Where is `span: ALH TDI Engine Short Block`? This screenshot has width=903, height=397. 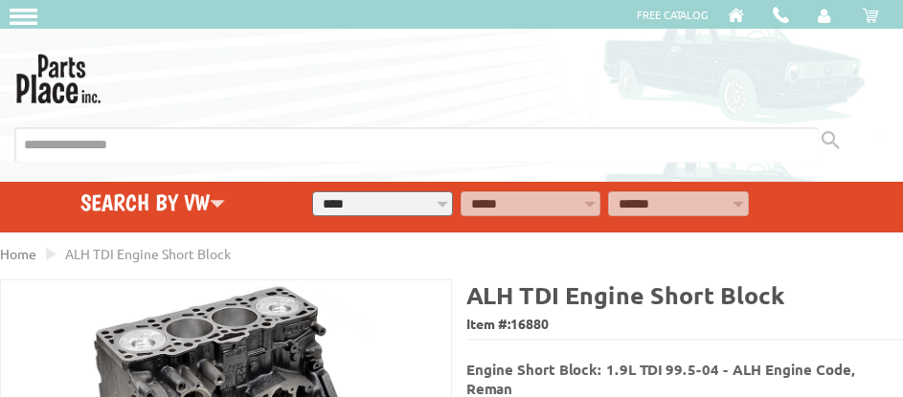 span: ALH TDI Engine Short Block is located at coordinates (147, 254).